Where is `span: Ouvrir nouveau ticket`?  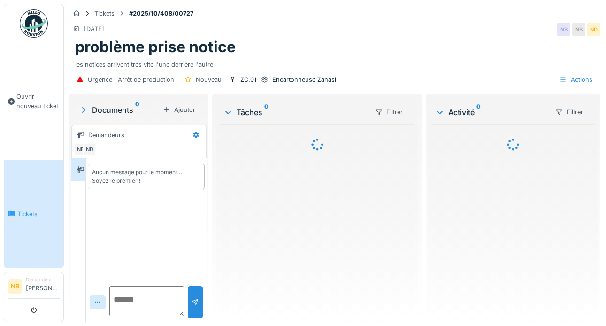 span: Ouvrir nouveau ticket is located at coordinates (38, 101).